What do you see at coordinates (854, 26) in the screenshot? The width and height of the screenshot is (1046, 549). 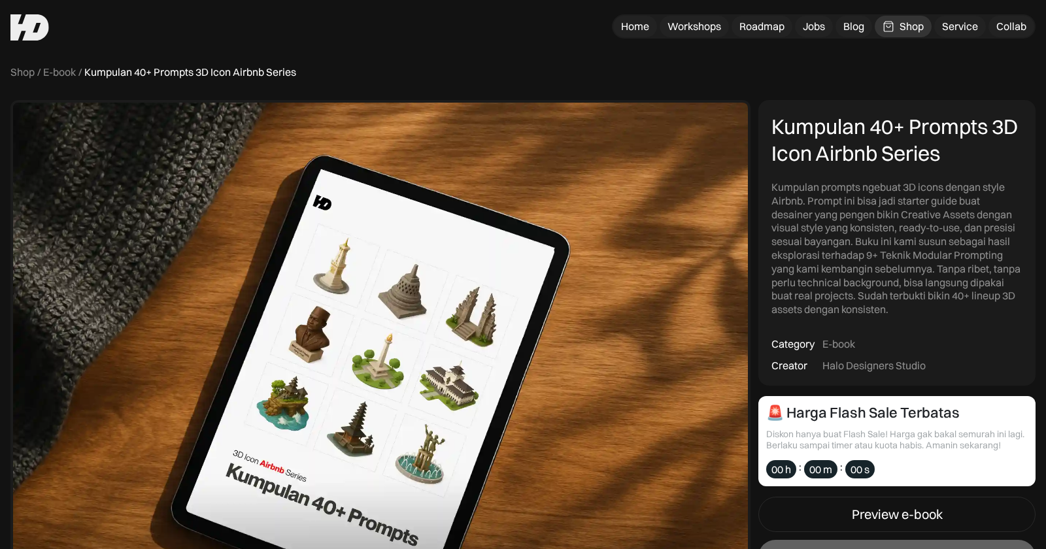 I see `div: Blog` at bounding box center [854, 26].